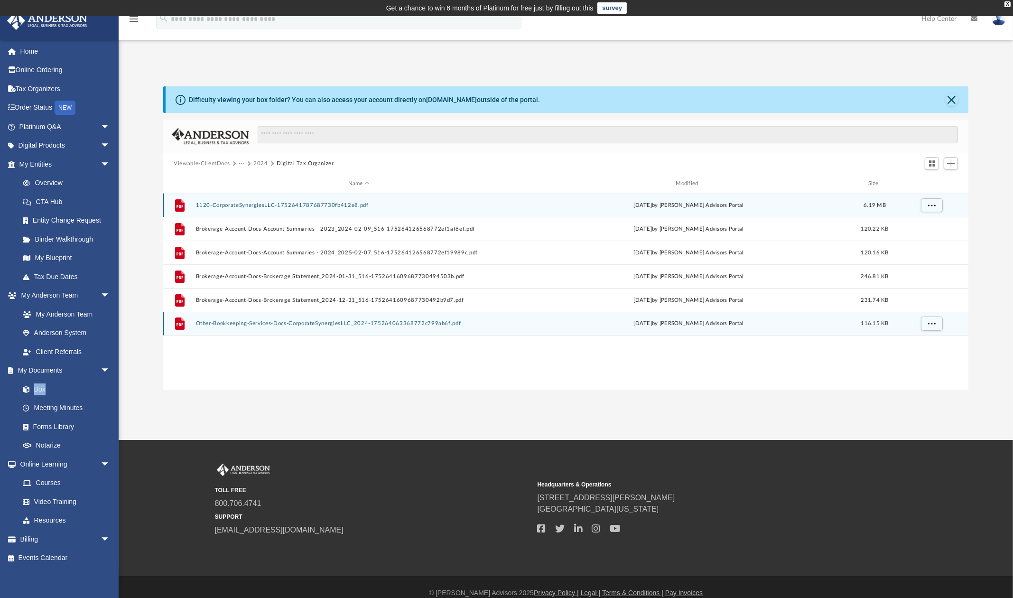  I want to click on a: Overview, so click(69, 183).